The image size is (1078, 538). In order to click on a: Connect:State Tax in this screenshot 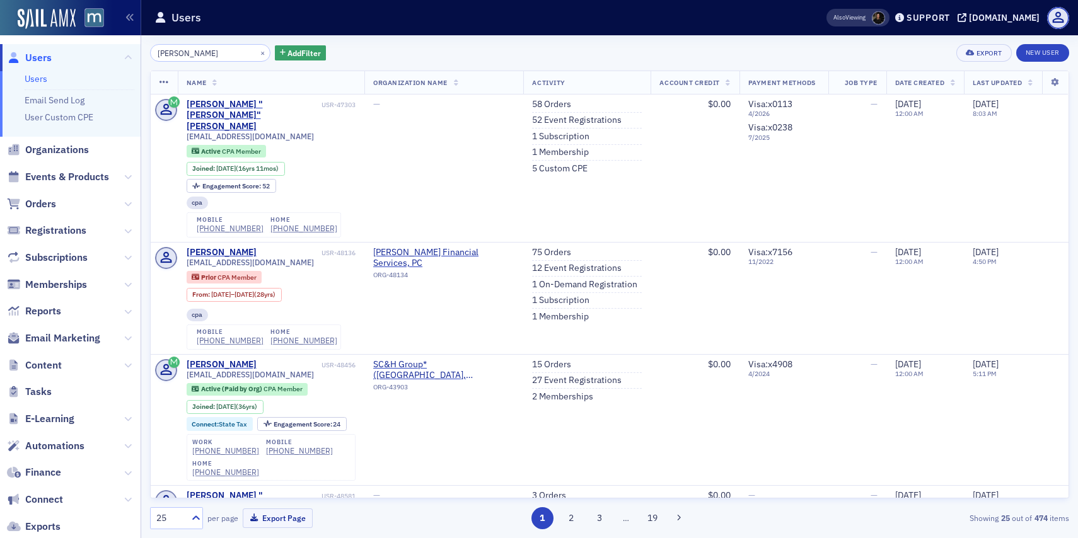, I will do `click(219, 424)`.